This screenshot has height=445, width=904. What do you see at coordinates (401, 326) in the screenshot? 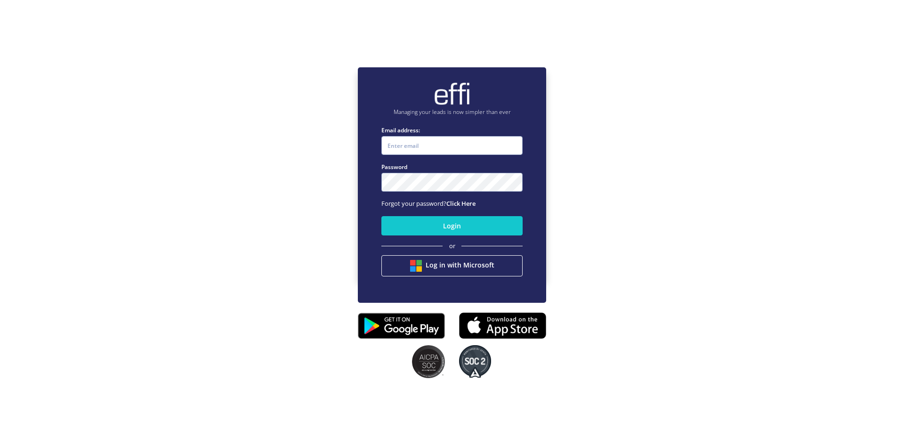
I see `img: playstore.0fabf2e.png` at bounding box center [401, 326].